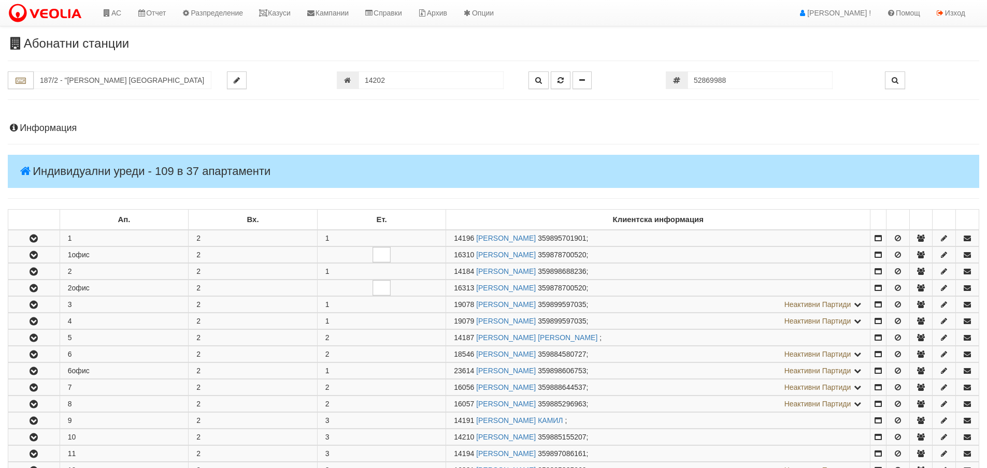 The image size is (987, 468). Describe the element at coordinates (124, 388) in the screenshot. I see `td: 7` at that location.